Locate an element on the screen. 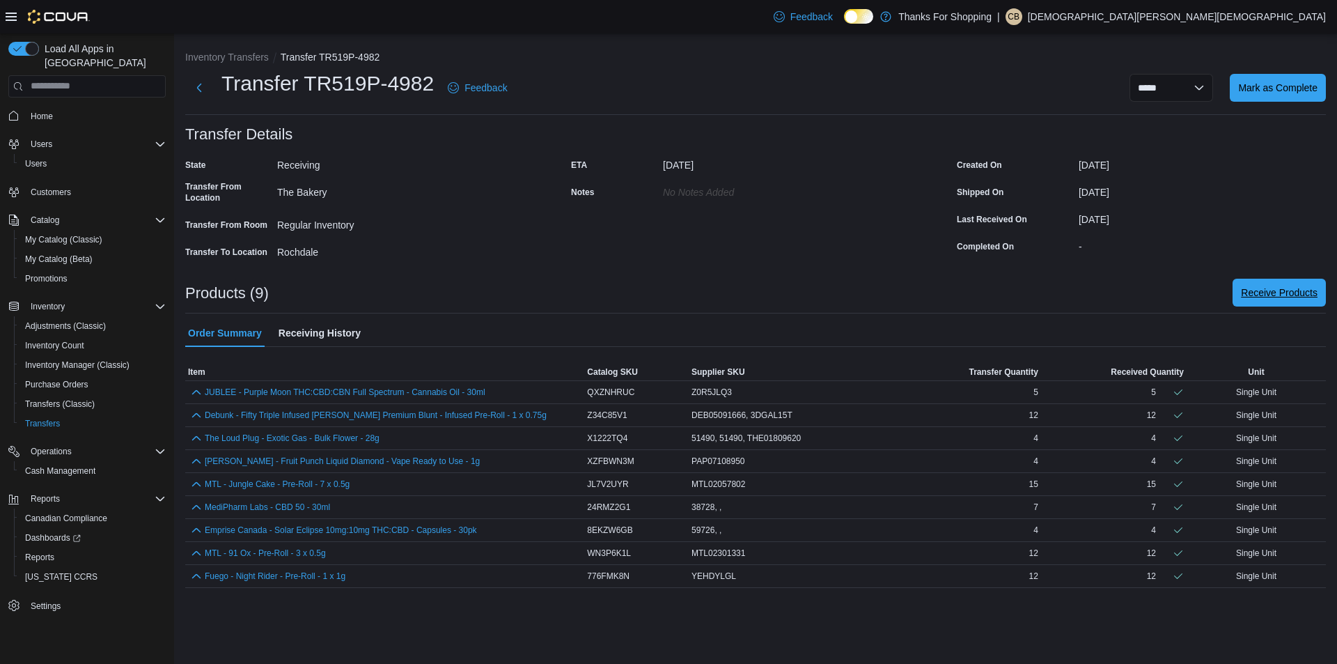  div: Christian Bishop is located at coordinates (1014, 17).